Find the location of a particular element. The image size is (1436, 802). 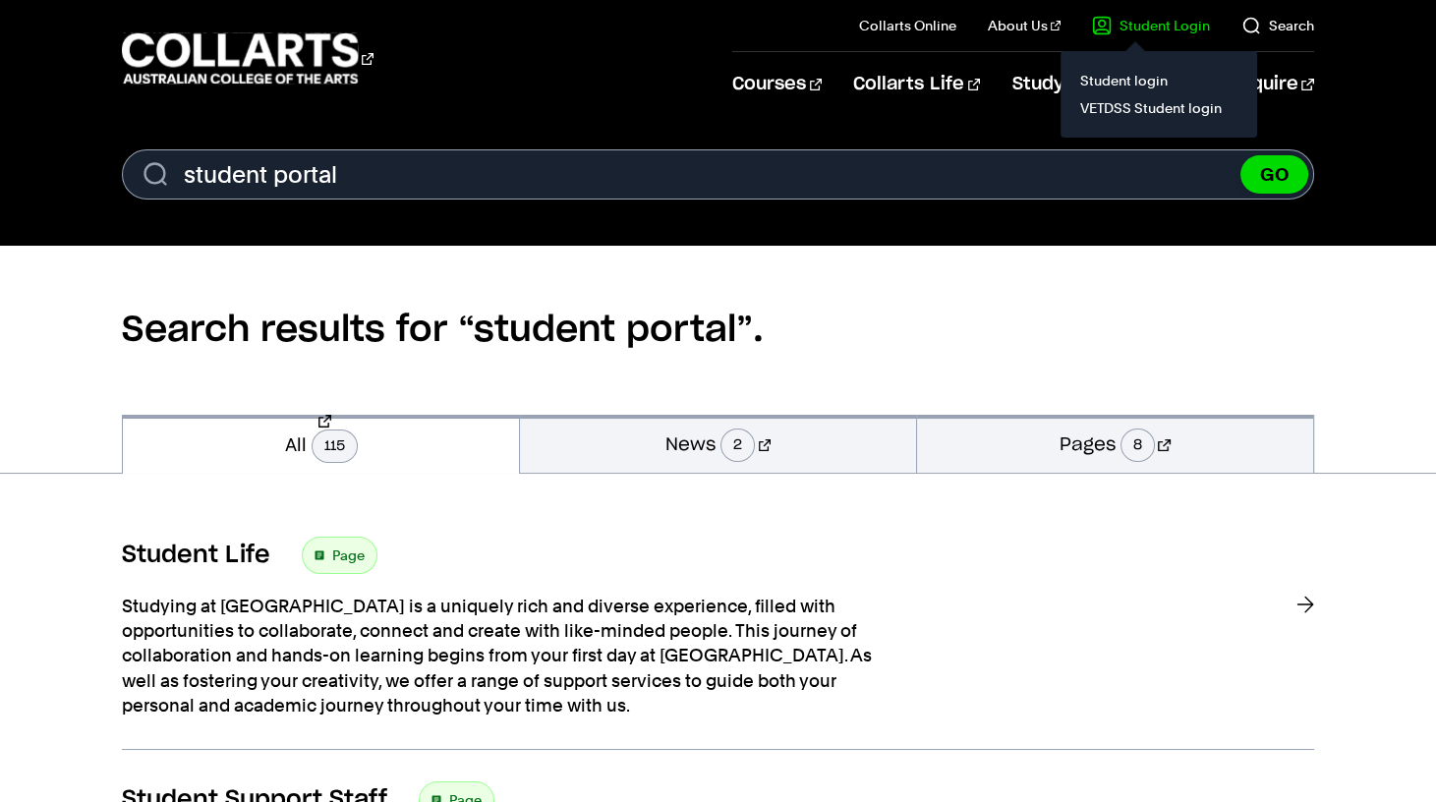

a: Search is located at coordinates (1278, 26).